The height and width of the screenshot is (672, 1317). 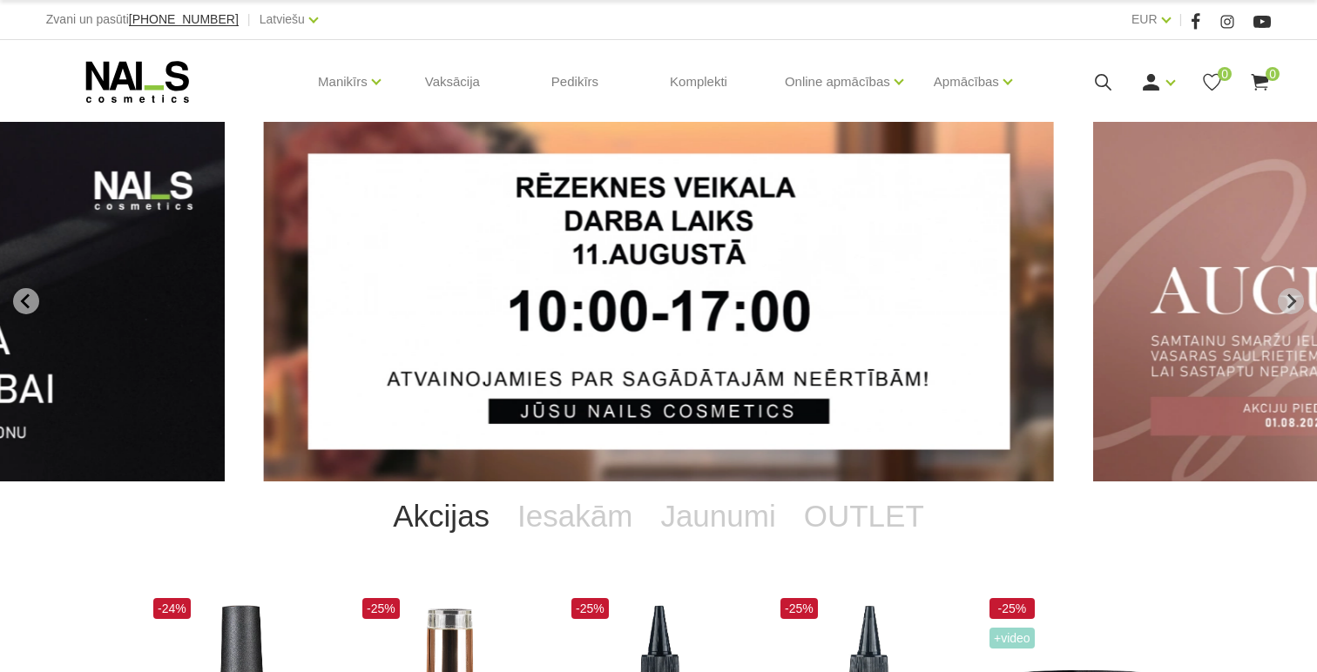 I want to click on a: EUR, so click(x=1144, y=19).